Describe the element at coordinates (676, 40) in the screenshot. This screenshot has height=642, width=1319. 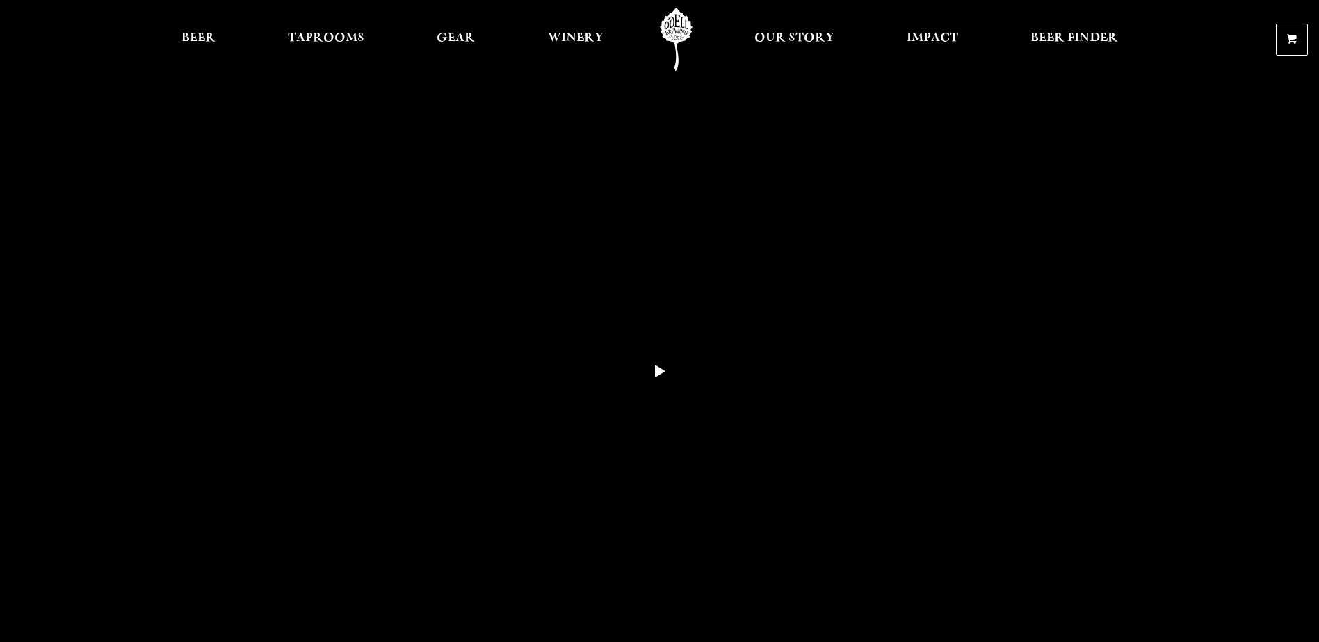
I see `a: Odell Home` at that location.